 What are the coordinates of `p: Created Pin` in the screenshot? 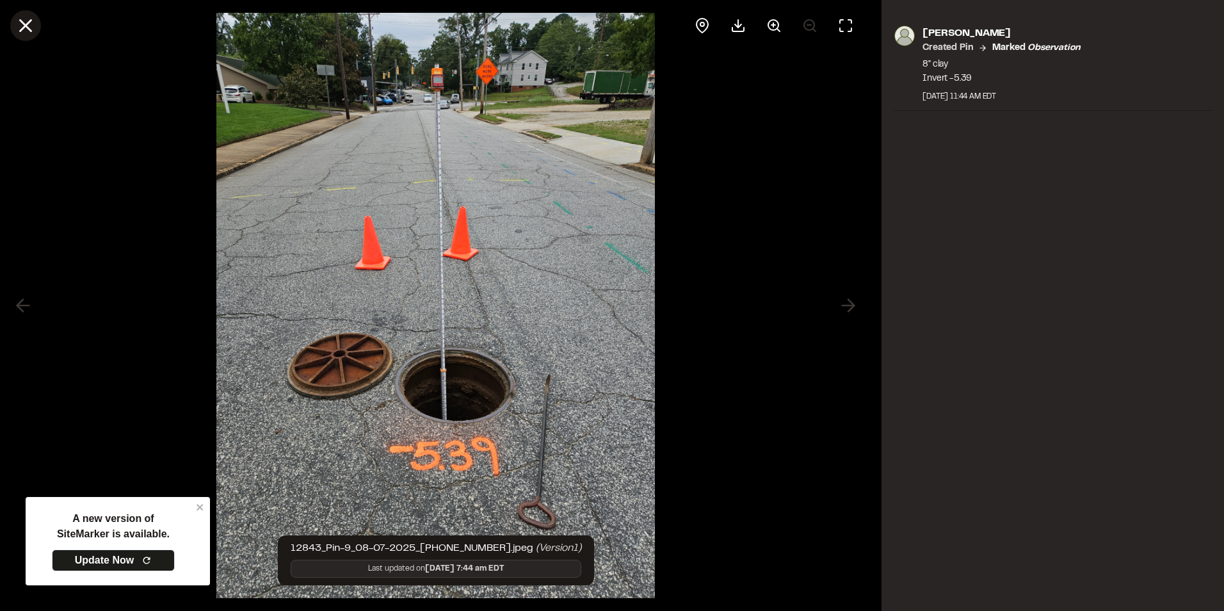 It's located at (948, 48).